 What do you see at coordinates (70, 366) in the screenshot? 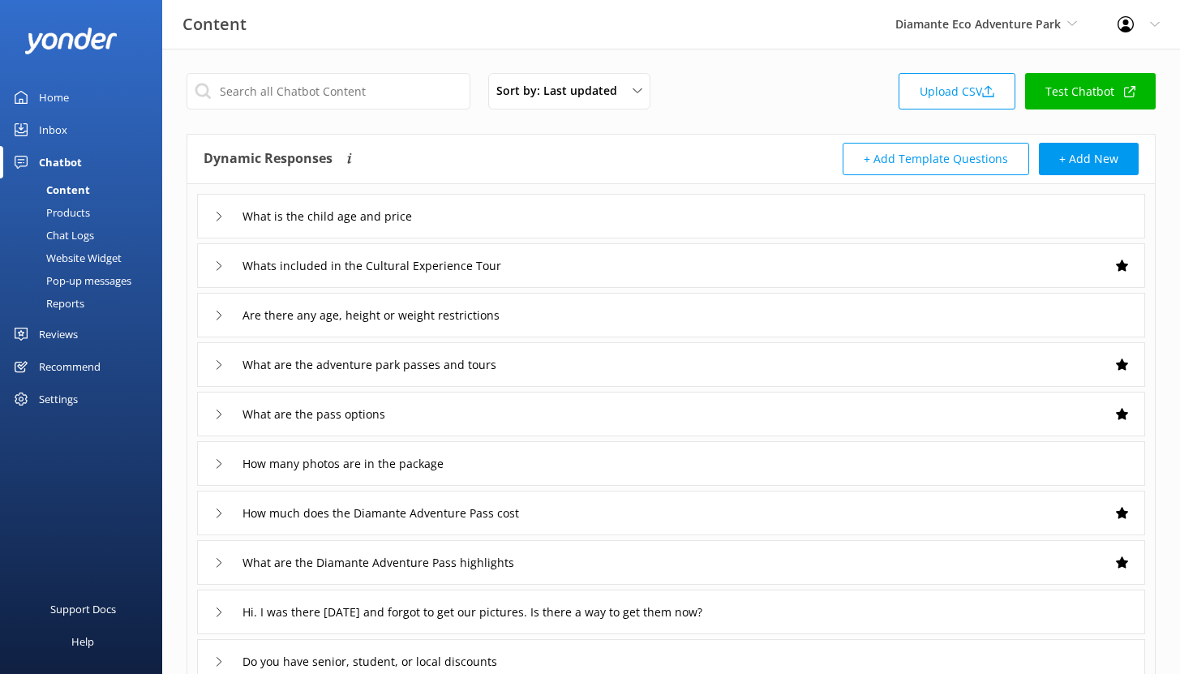
I see `div: Recommend` at bounding box center [70, 366].